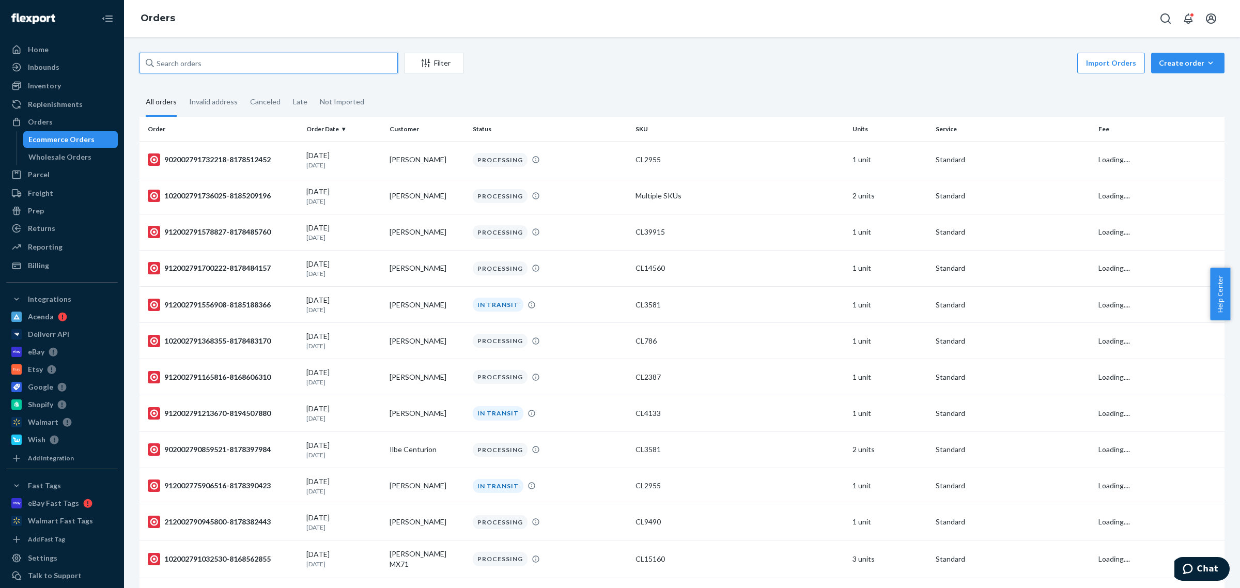 This screenshot has height=588, width=1240. I want to click on div: Late, so click(300, 102).